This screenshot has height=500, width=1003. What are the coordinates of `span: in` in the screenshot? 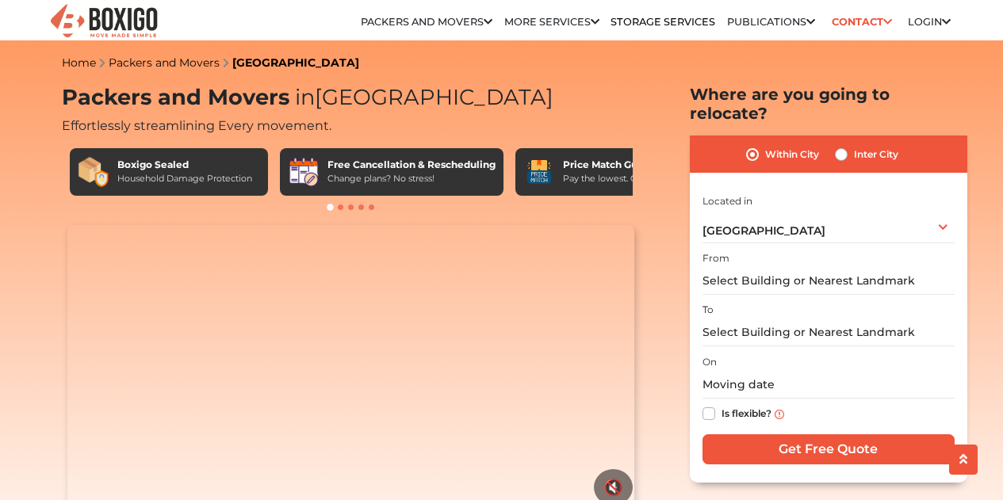 It's located at (304, 97).